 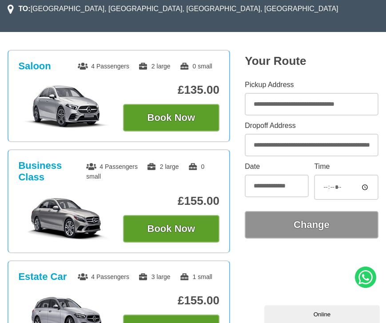 What do you see at coordinates (154, 276) in the screenshot?
I see `span: 3 large` at bounding box center [154, 276].